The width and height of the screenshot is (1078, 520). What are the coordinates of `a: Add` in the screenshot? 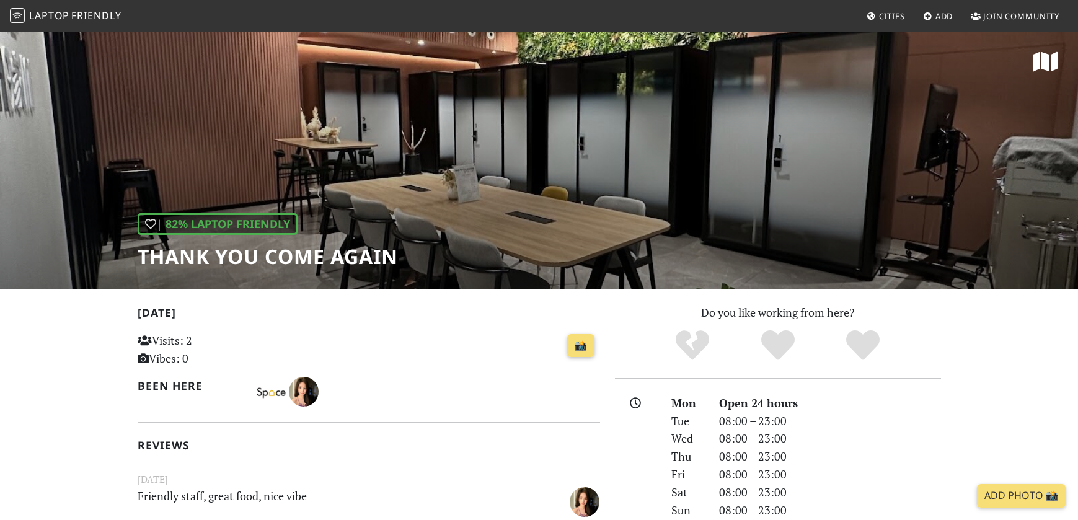 It's located at (938, 16).